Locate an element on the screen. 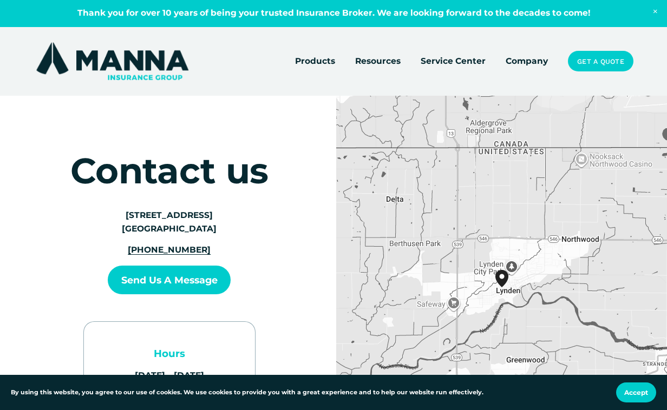 This screenshot has width=667, height=410. span: Accept is located at coordinates (636, 393).